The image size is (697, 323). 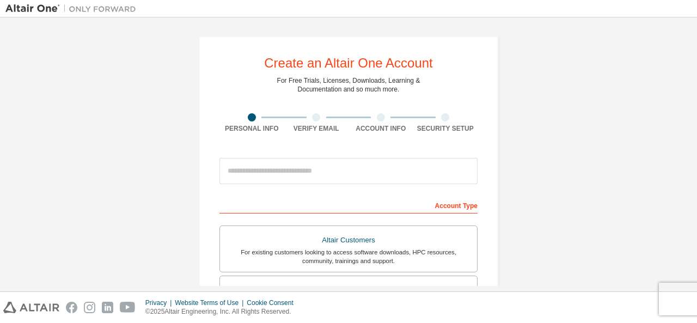 I want to click on div: For existing customers looking to access software downloads, HPC resources, community, trainings ..., so click(x=348, y=256).